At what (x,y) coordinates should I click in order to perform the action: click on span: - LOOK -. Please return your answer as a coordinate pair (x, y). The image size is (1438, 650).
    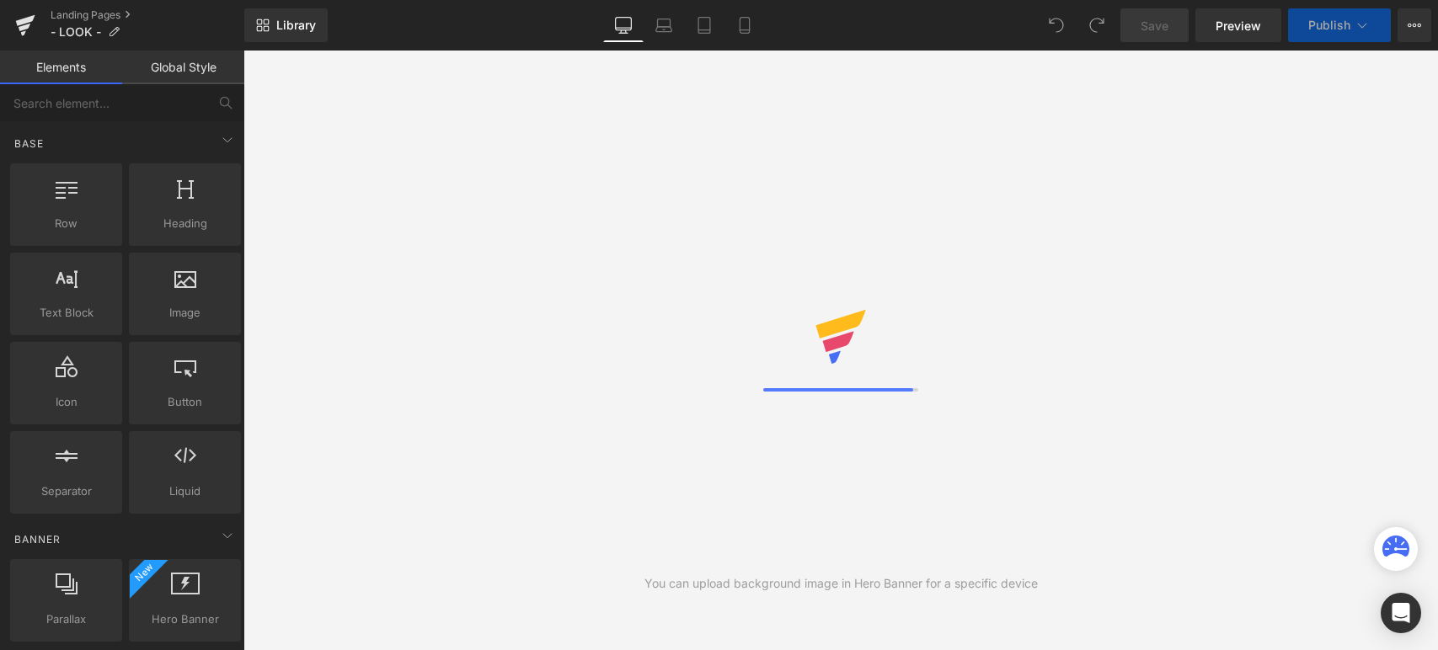
    Looking at the image, I should click on (76, 32).